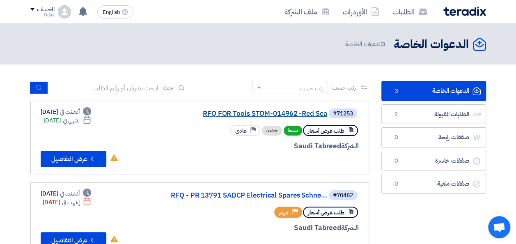  What do you see at coordinates (343, 195) in the screenshot?
I see `div: #70482` at bounding box center [343, 195].